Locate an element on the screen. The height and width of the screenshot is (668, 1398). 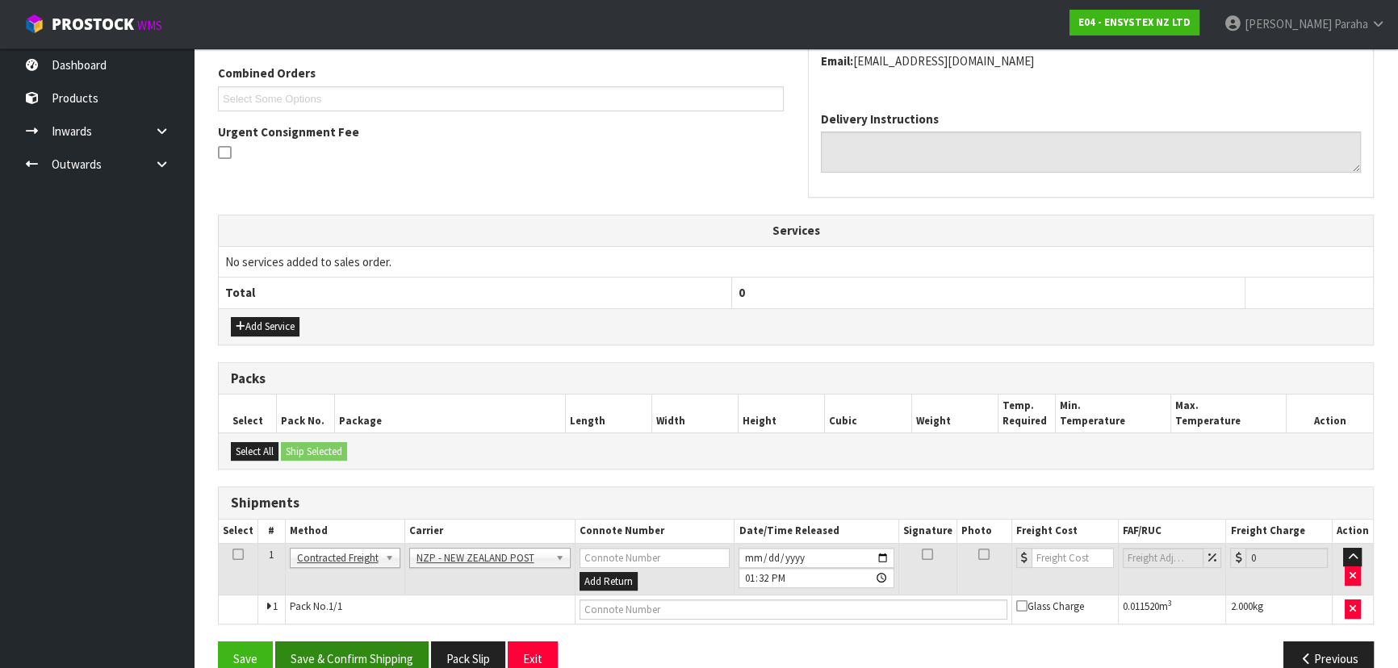
small: WMS is located at coordinates (149, 25).